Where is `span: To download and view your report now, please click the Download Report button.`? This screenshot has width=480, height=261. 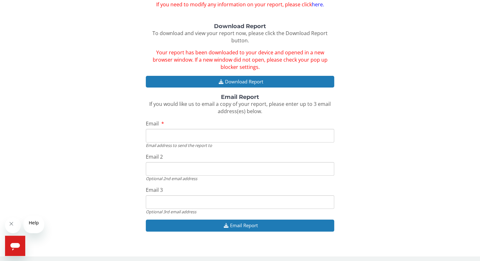
span: To download and view your report now, please click the Download Report button. is located at coordinates (240, 37).